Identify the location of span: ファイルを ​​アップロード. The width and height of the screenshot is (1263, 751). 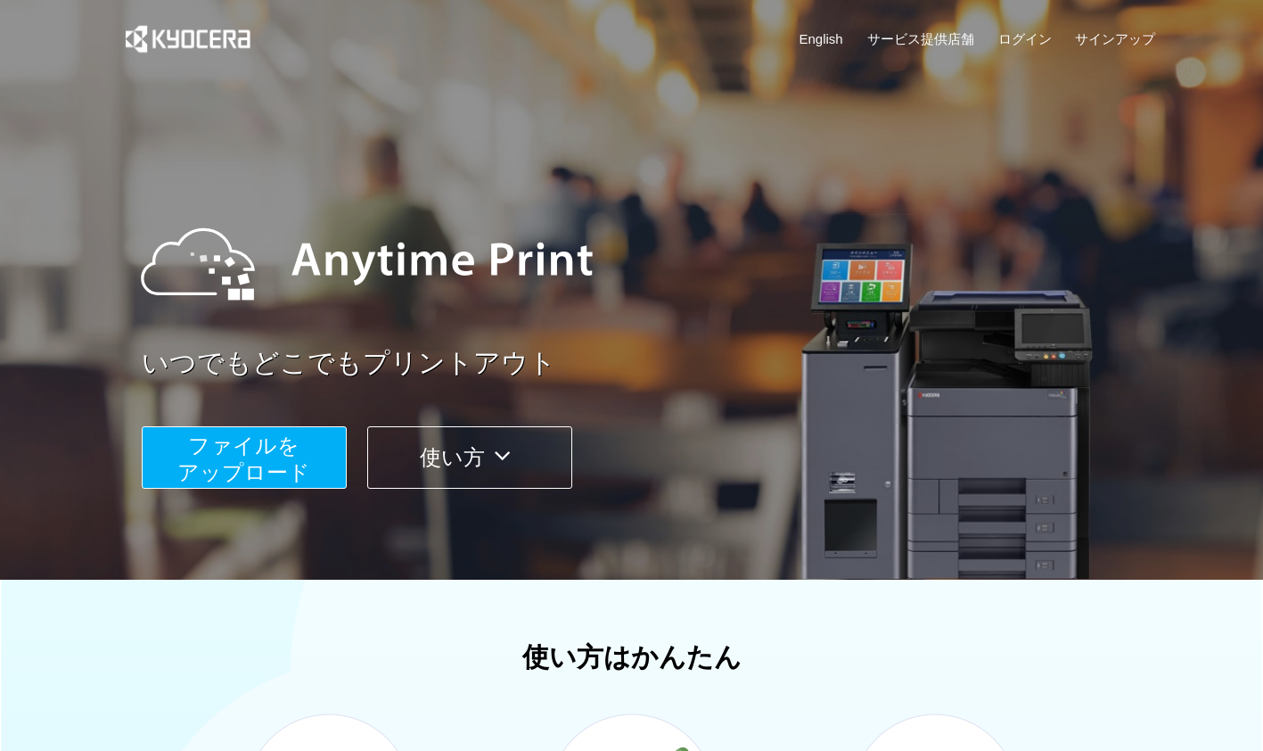
(243, 458).